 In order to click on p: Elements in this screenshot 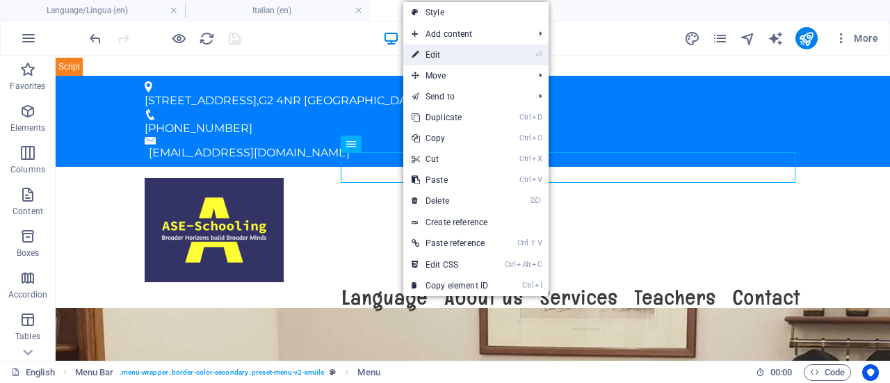, I will do `click(28, 128)`.